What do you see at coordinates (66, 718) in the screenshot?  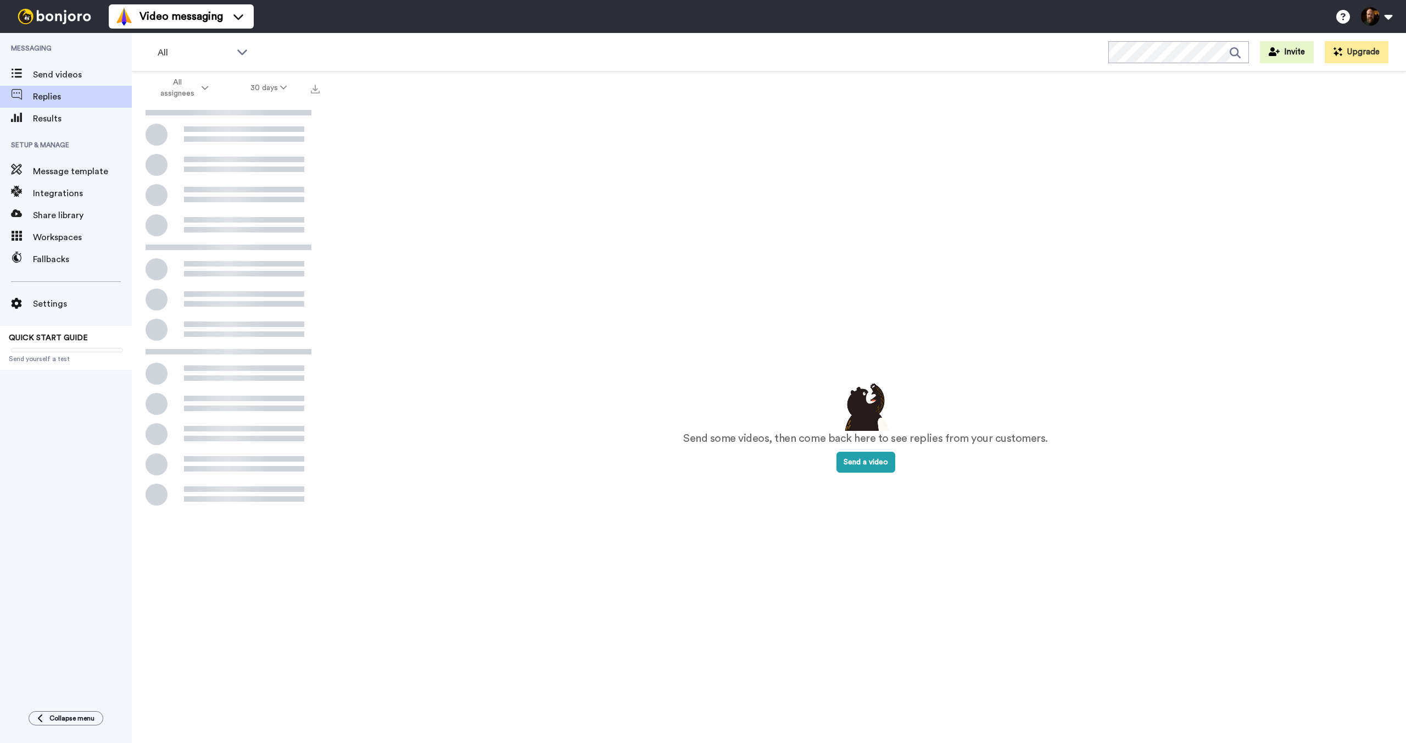 I see `button: Collapse menu` at bounding box center [66, 718].